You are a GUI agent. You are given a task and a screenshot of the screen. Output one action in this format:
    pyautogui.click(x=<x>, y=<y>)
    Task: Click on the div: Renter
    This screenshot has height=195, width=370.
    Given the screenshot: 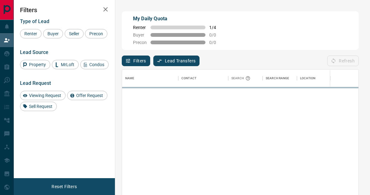 What is the action you would take?
    pyautogui.click(x=31, y=34)
    